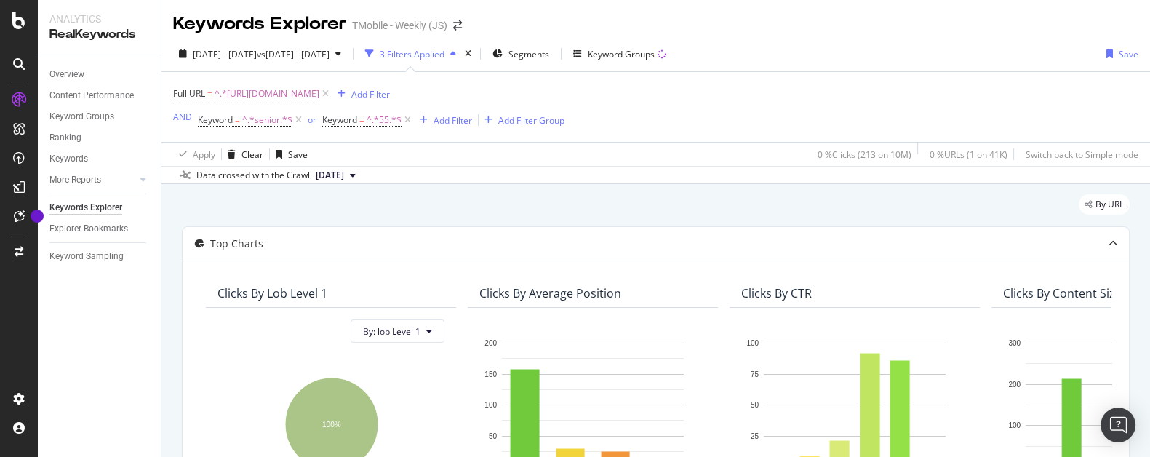 This screenshot has height=457, width=1150. Describe the element at coordinates (89, 228) in the screenshot. I see `div: Explorer Bookmarks` at that location.